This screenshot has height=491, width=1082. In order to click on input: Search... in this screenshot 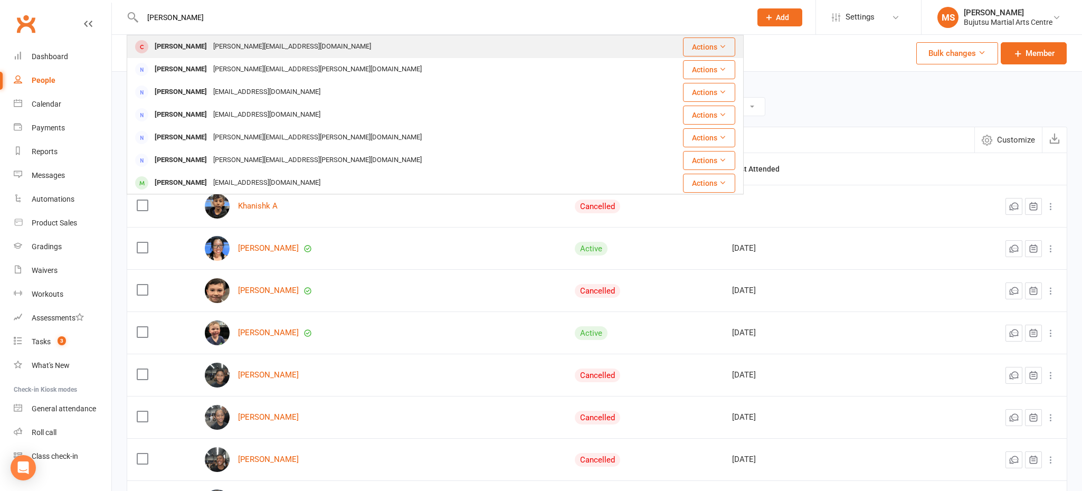, I will do `click(442, 17)`.